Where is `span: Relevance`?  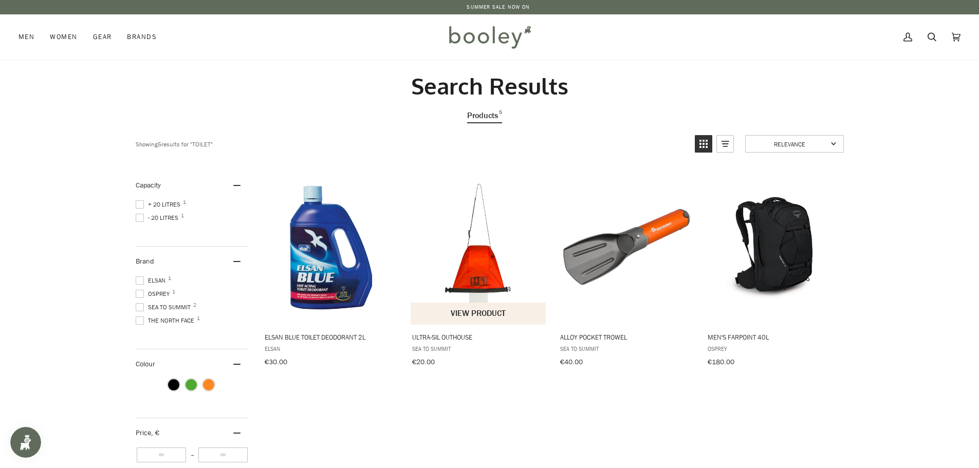 span: Relevance is located at coordinates (789, 143).